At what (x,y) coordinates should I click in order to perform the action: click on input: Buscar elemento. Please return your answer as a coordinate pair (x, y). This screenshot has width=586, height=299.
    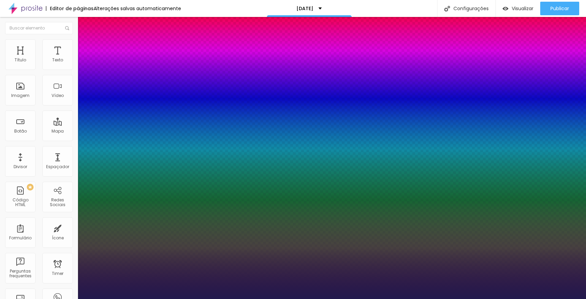
    Looking at the image, I should click on (39, 28).